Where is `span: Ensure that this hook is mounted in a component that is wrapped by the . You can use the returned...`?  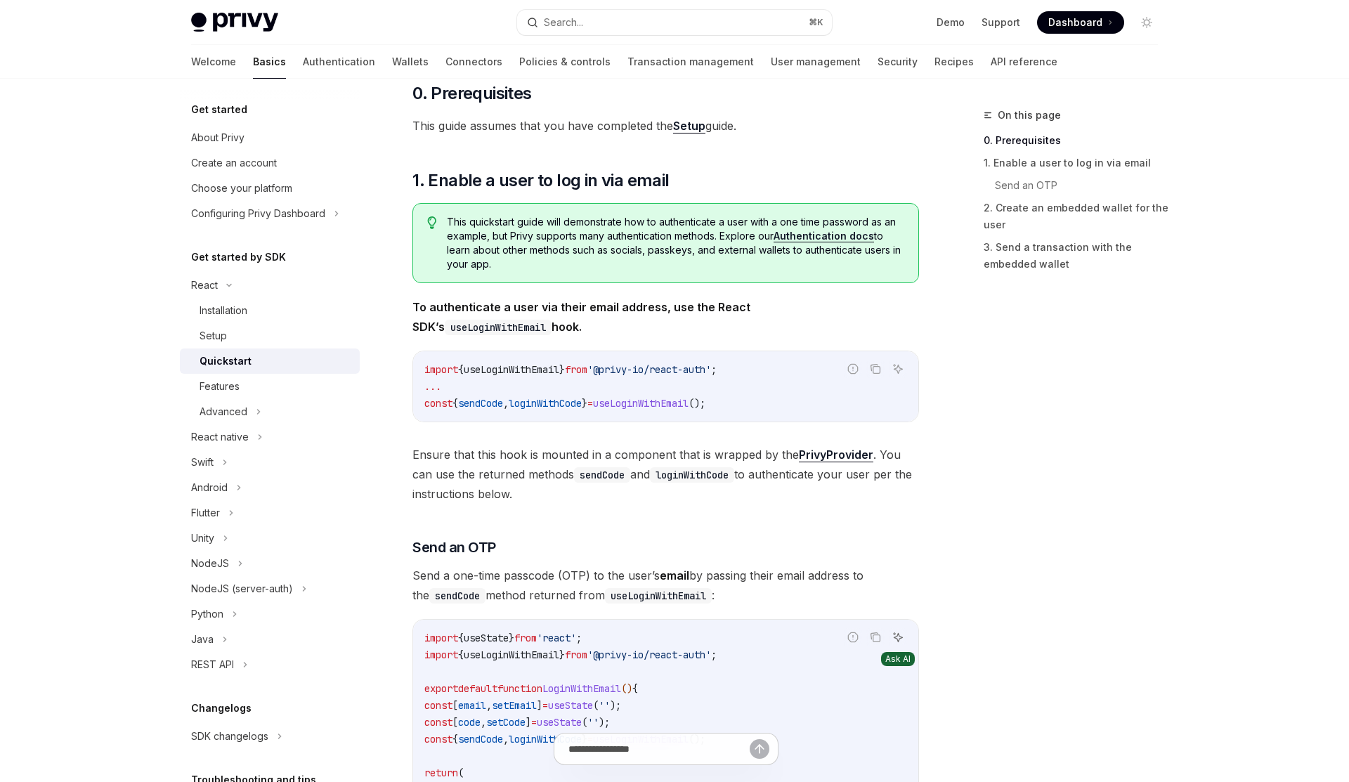 span: Ensure that this hook is mounted in a component that is wrapped by the . You can use the returned... is located at coordinates (665, 474).